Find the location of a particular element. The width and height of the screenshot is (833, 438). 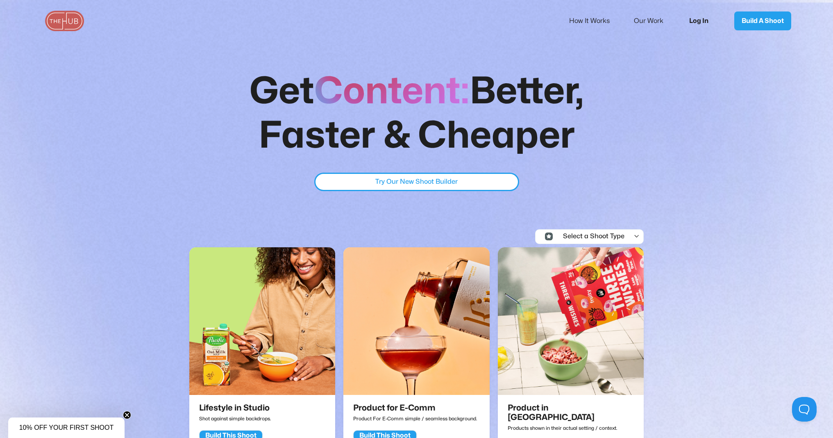

a: Product in Situ is located at coordinates (571, 325).